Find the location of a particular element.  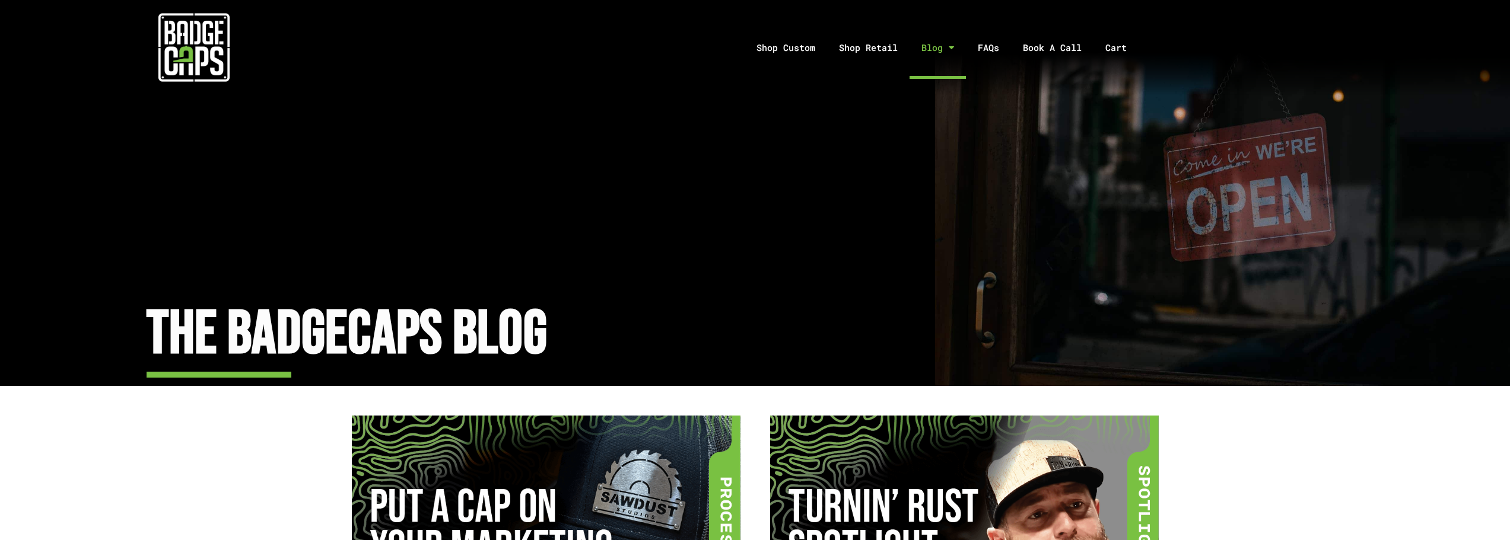

a: Blog is located at coordinates (937, 47).